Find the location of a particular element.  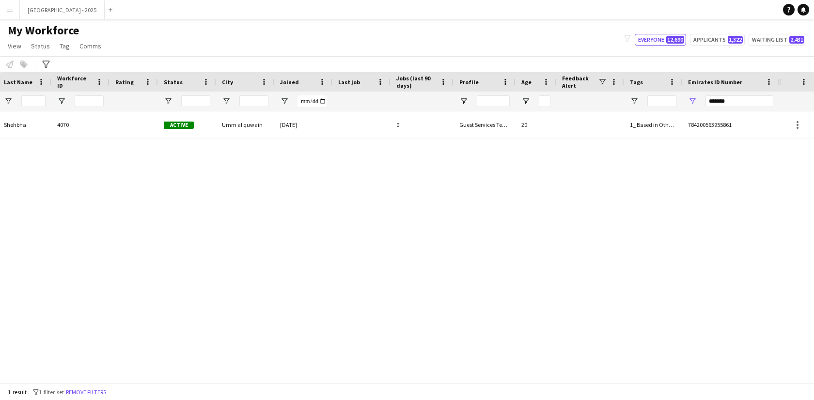

button: Everyone12,690 is located at coordinates (661, 40).